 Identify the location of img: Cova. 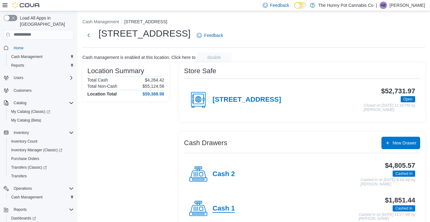
(26, 5).